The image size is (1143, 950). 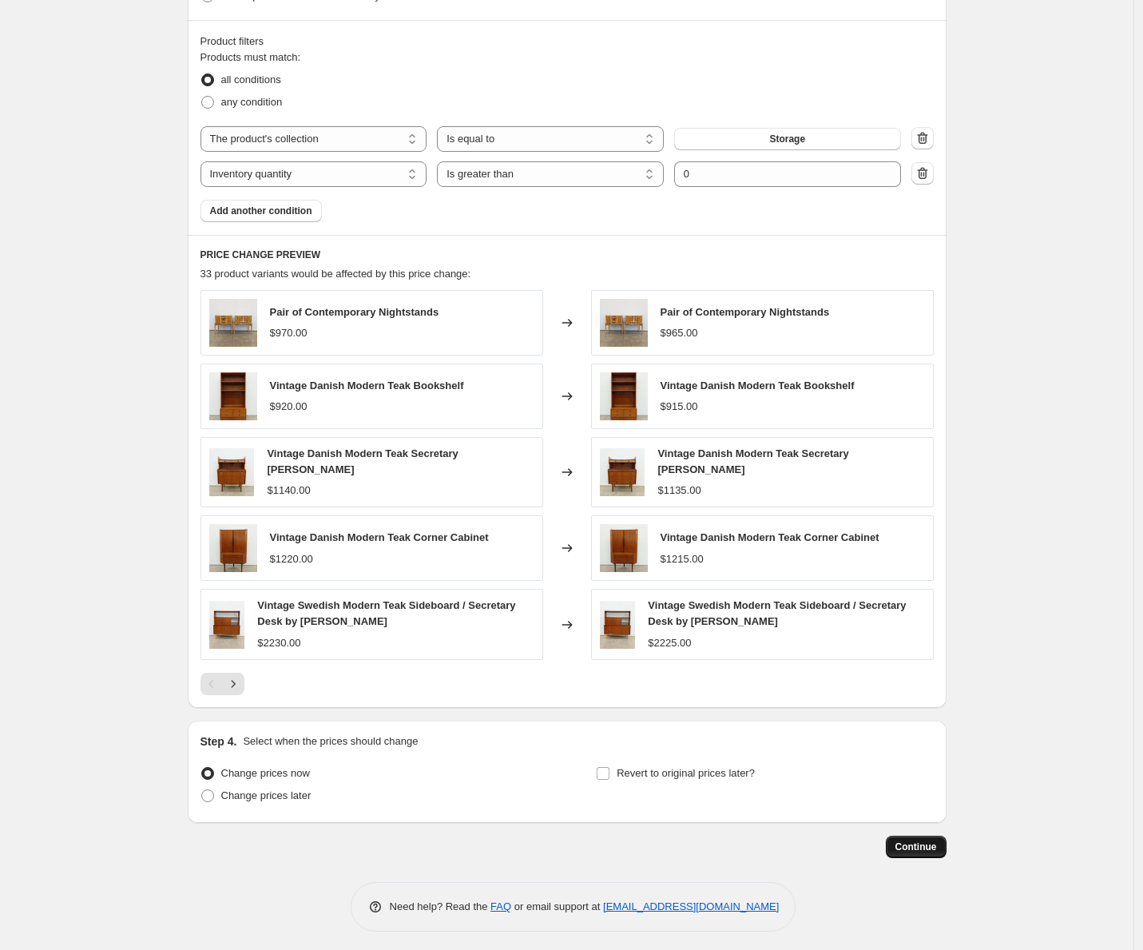 I want to click on h2: Step 4., so click(x=219, y=741).